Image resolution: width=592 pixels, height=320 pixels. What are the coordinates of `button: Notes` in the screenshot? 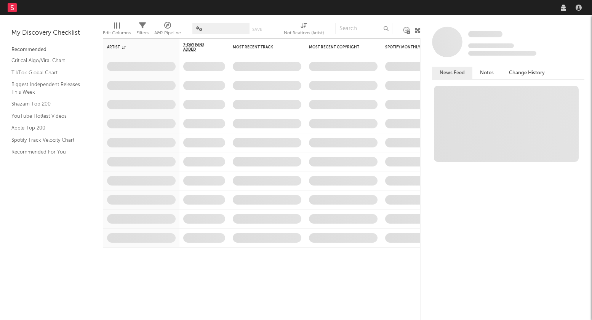 It's located at (487, 73).